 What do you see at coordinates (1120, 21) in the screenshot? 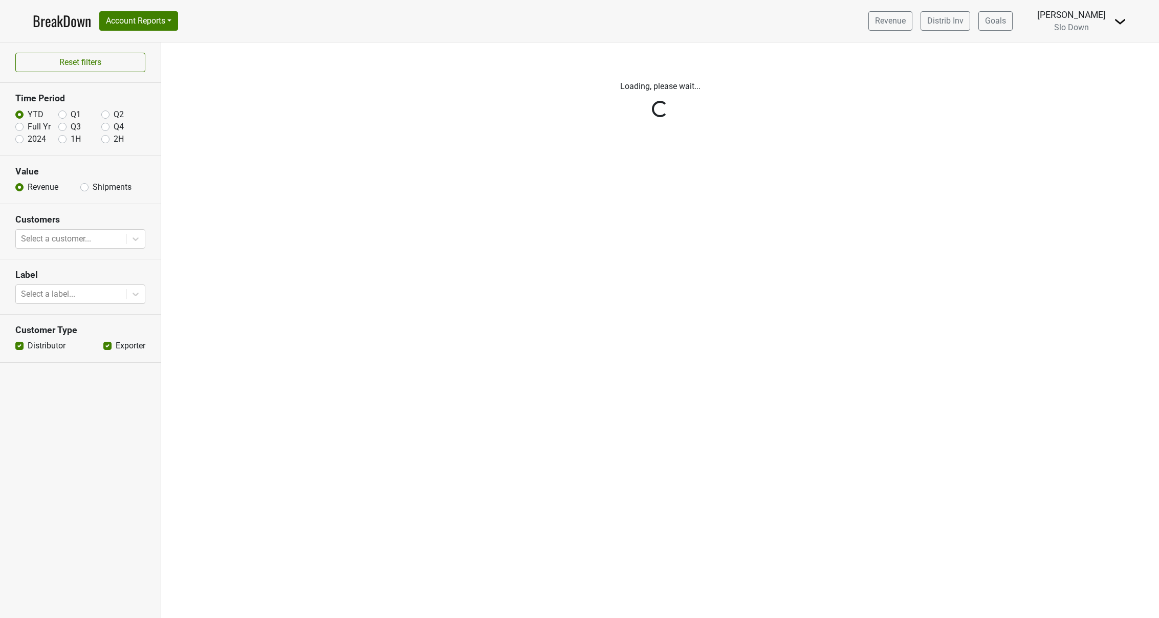
I see `img: Dropdown Menu` at bounding box center [1120, 21].